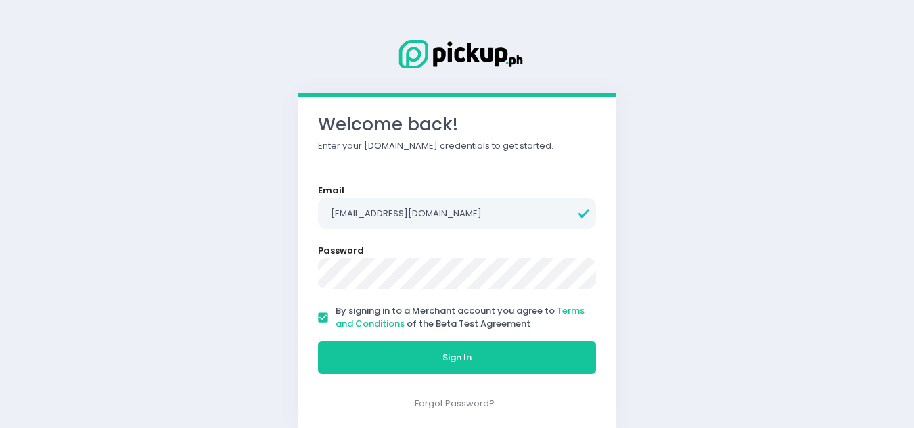 The image size is (914, 428). Describe the element at coordinates (331, 191) in the screenshot. I see `label: Email` at that location.